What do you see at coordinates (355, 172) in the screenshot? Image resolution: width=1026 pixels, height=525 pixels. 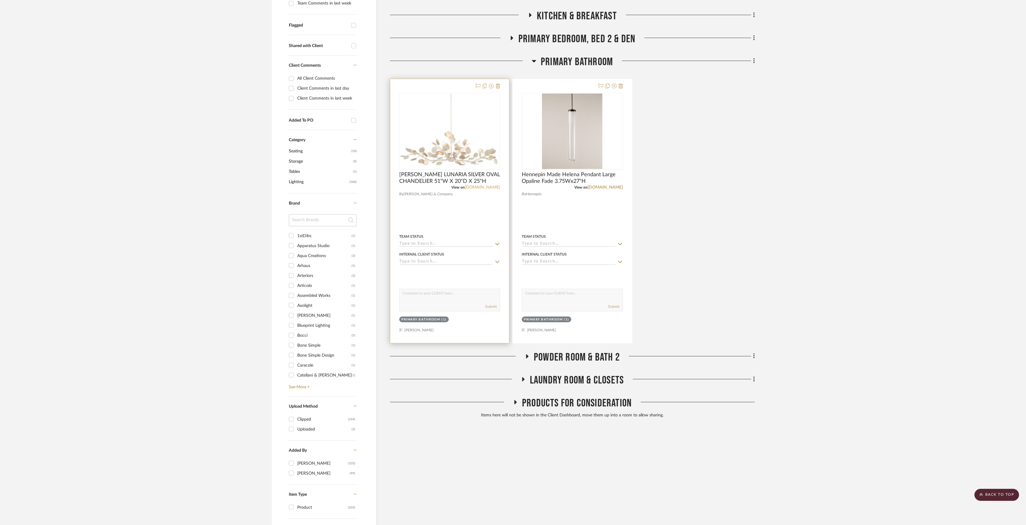 I see `span: (1)` at bounding box center [355, 172].